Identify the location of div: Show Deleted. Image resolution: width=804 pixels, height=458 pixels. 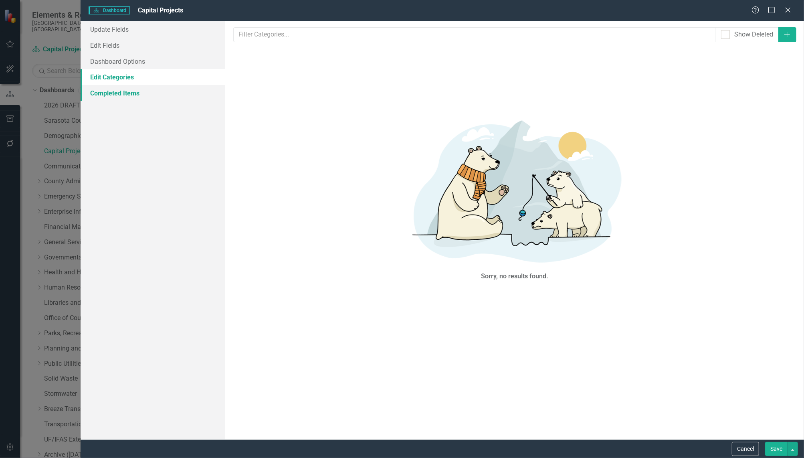
(754, 34).